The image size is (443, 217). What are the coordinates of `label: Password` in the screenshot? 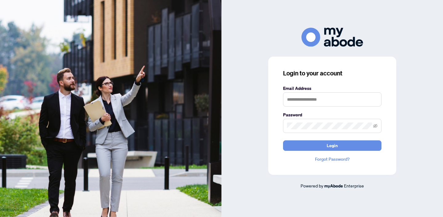 It's located at (332, 115).